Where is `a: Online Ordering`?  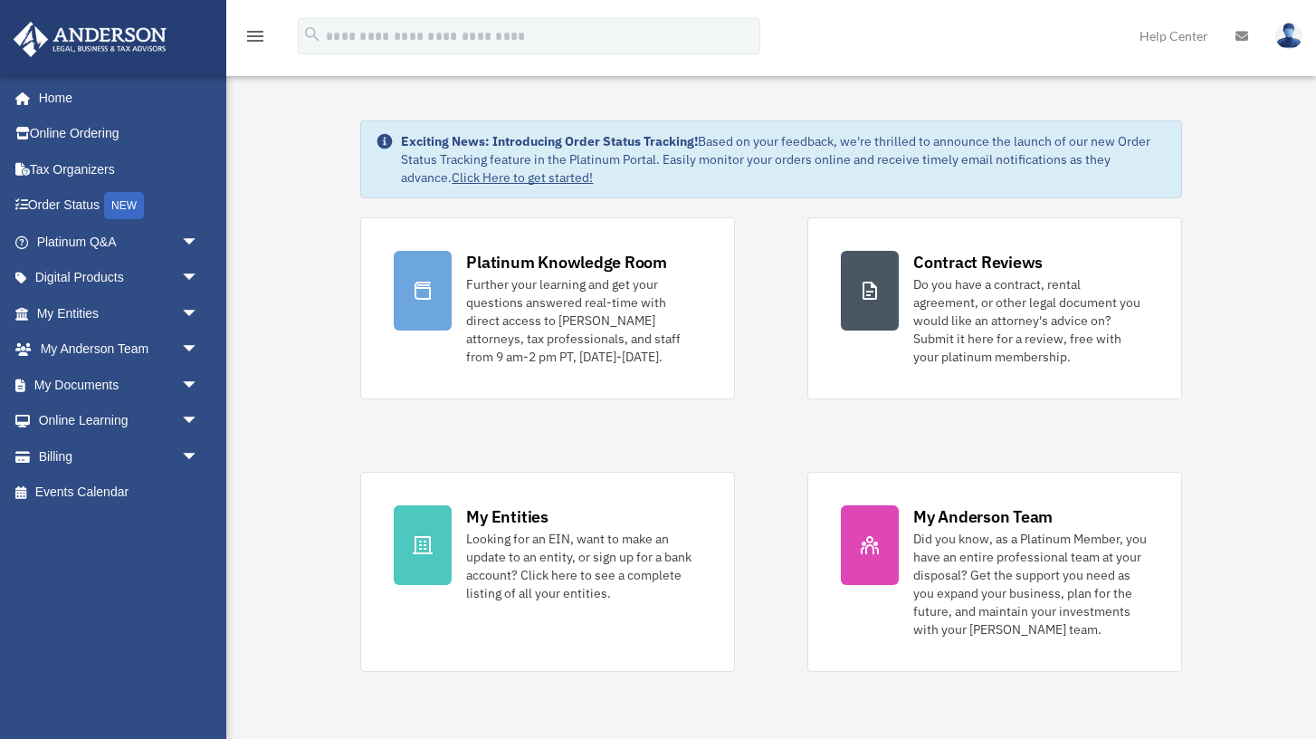
a: Online Ordering is located at coordinates (120, 134).